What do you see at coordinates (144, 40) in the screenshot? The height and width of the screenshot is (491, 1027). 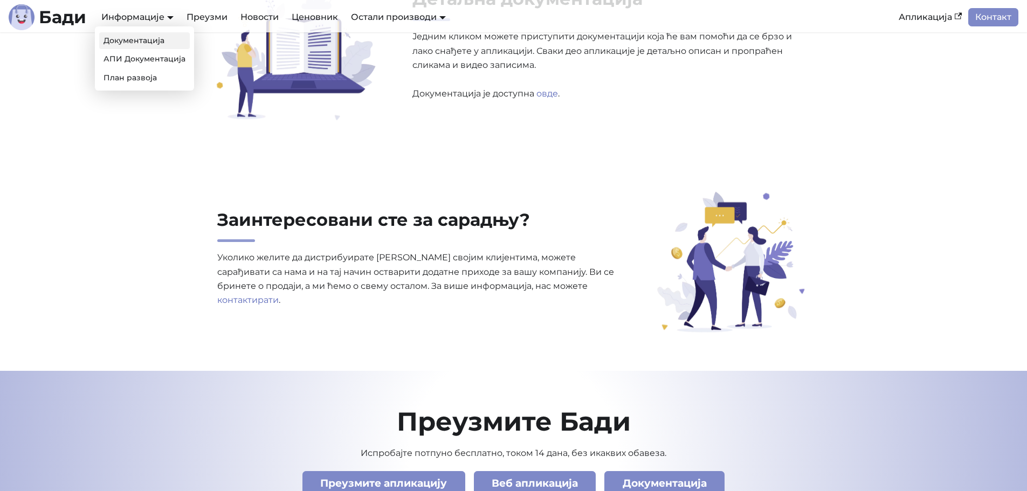 I see `a: Документација` at bounding box center [144, 40].